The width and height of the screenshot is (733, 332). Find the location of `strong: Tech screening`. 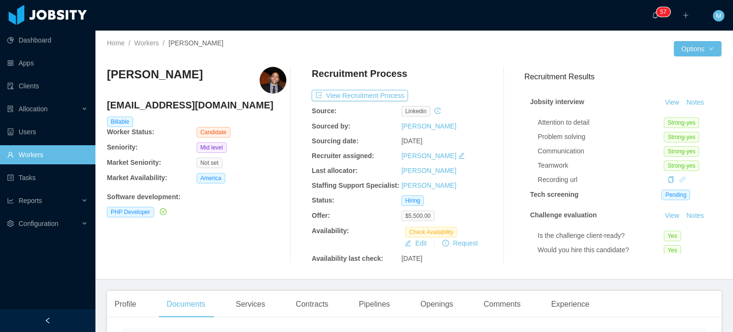

strong: Tech screening is located at coordinates (555, 194).